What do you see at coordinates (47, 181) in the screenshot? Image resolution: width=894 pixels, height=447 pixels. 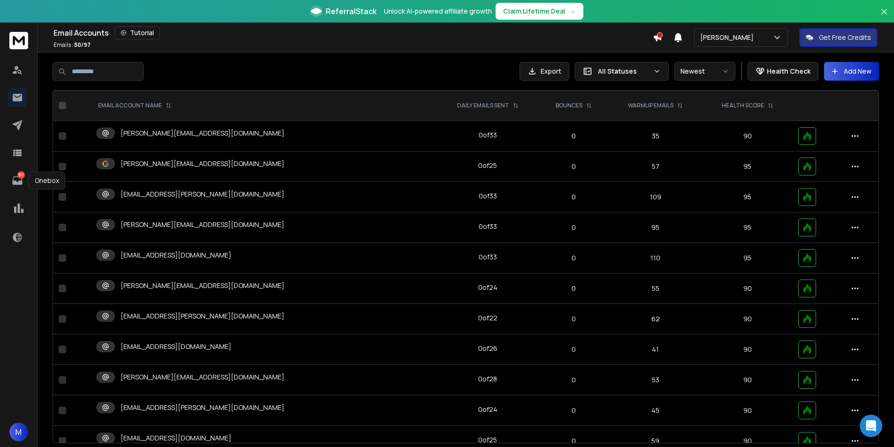 I see `div: Onebox` at bounding box center [47, 181].